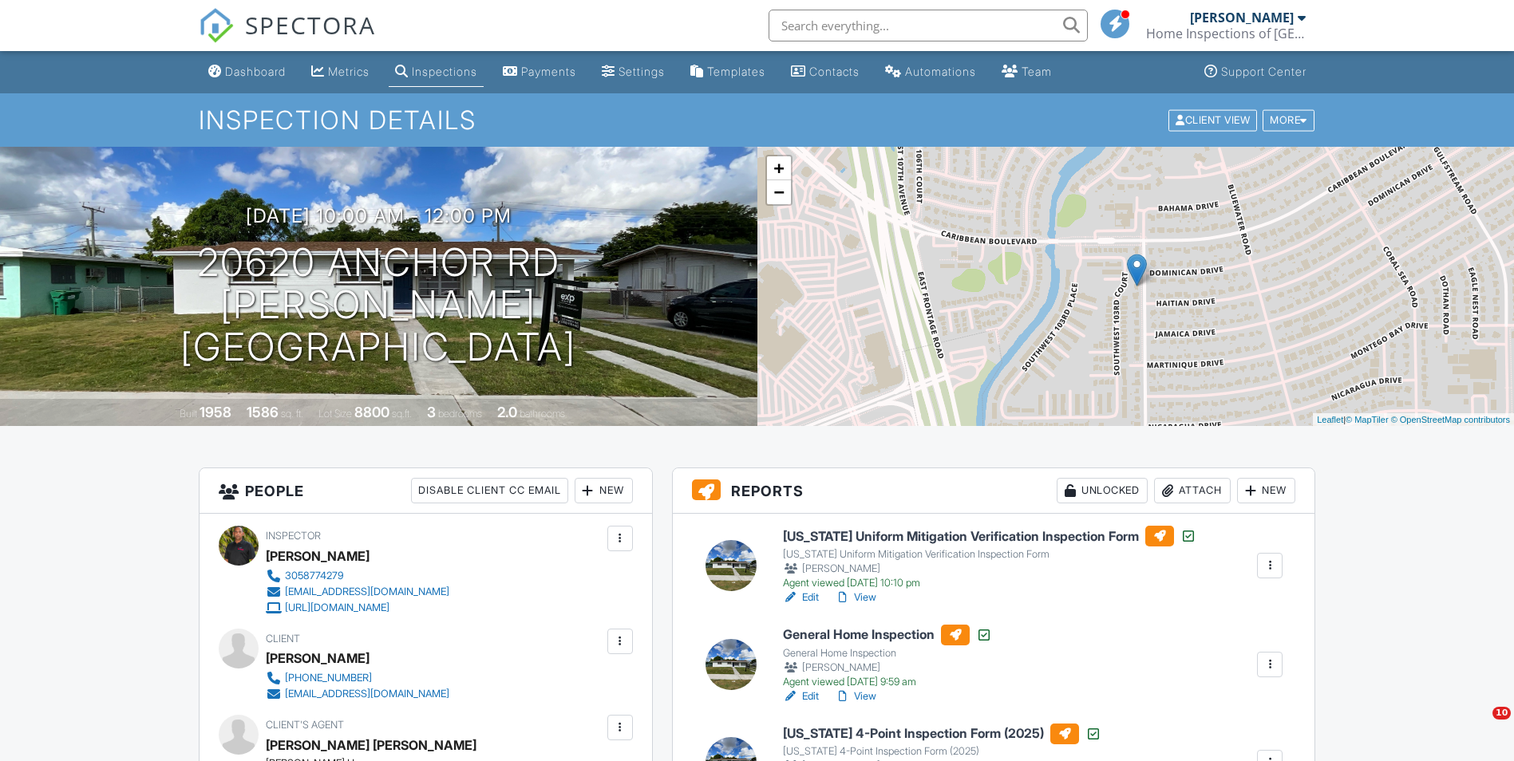 The width and height of the screenshot is (1514, 761). What do you see at coordinates (1450, 420) in the screenshot?
I see `a: © OpenStreetMap contributors` at bounding box center [1450, 420].